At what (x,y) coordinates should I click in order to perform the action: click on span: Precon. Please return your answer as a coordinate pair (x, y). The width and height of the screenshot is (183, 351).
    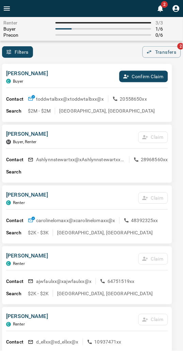
    Looking at the image, I should click on (27, 35).